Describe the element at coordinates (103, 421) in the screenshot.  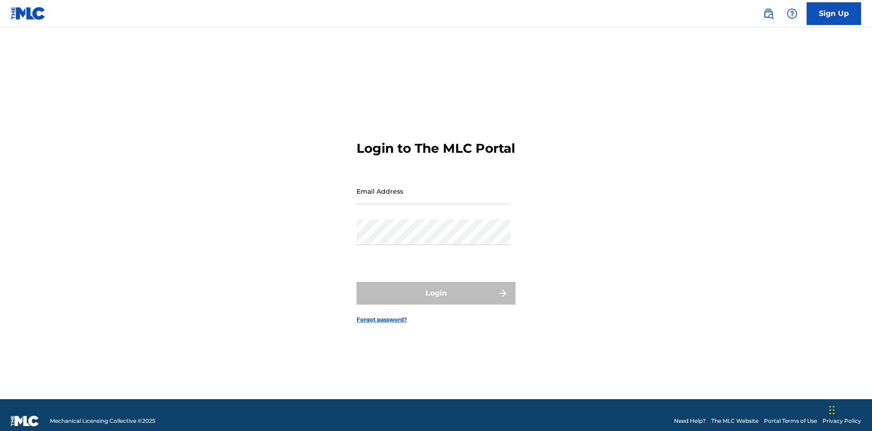
I see `span: Mechanical Licensing Collective © 2025` at that location.